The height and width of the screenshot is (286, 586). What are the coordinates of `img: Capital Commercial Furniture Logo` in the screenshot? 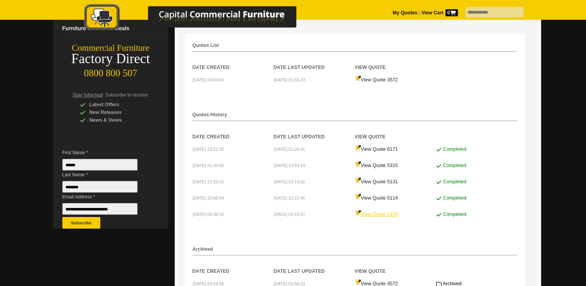 It's located at (198, 18).